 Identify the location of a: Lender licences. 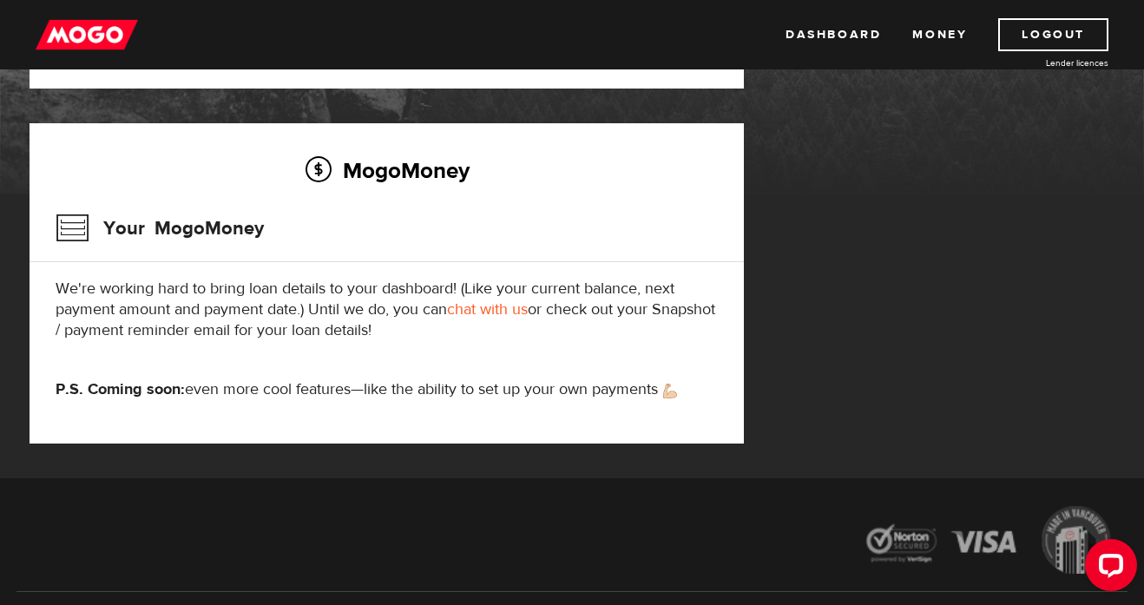
(1044, 63).